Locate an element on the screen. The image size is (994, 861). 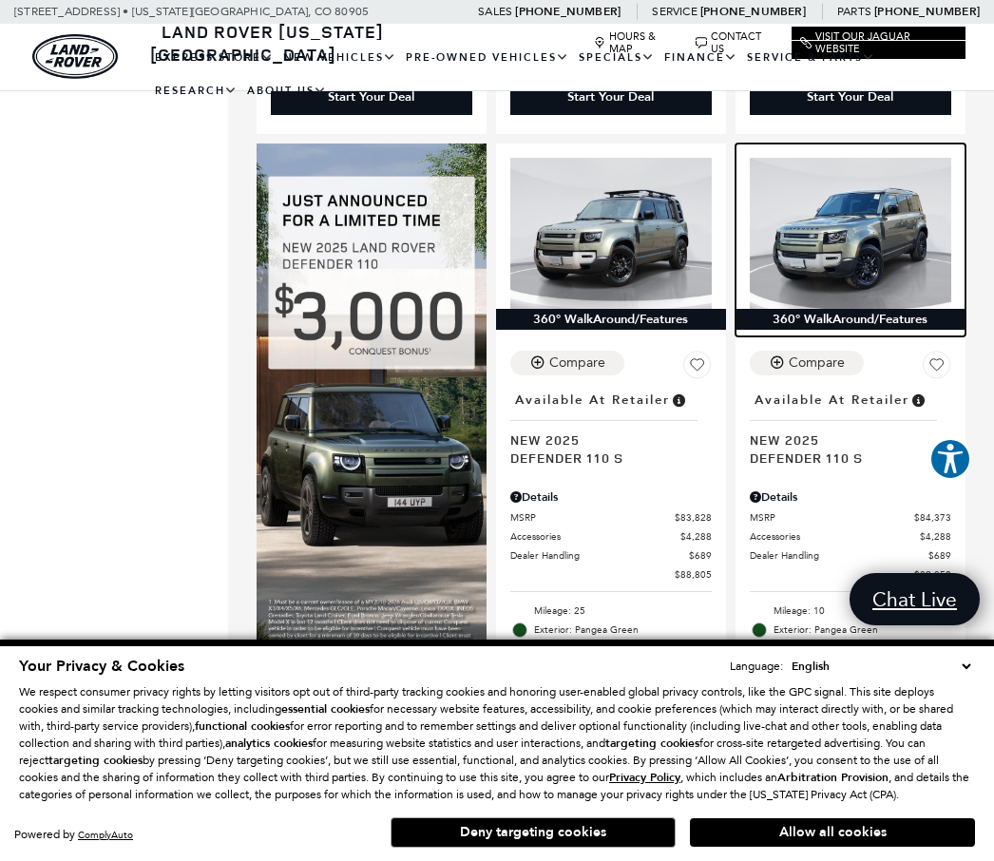
a: MSRP $83,828 is located at coordinates (611, 517).